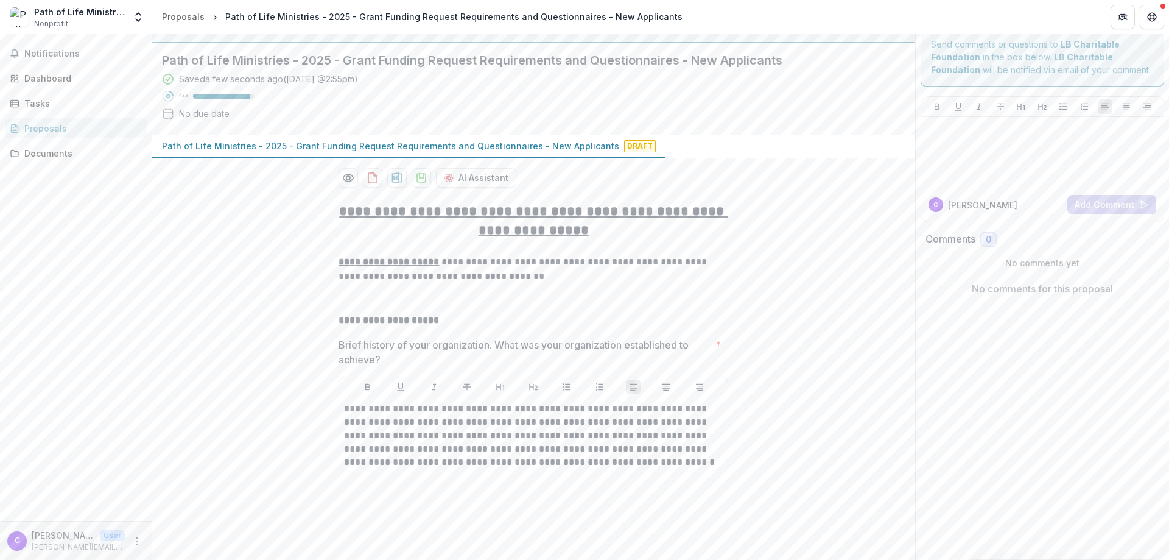 The width and height of the screenshot is (1169, 560). Describe the element at coordinates (76, 78) in the screenshot. I see `a: Dashboard` at that location.